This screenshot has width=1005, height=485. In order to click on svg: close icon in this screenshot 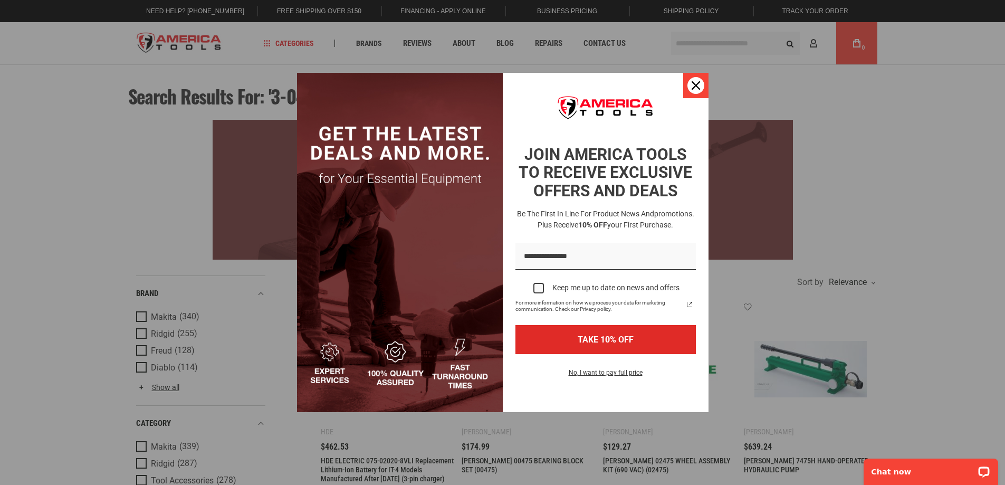, I will do `click(696, 85)`.